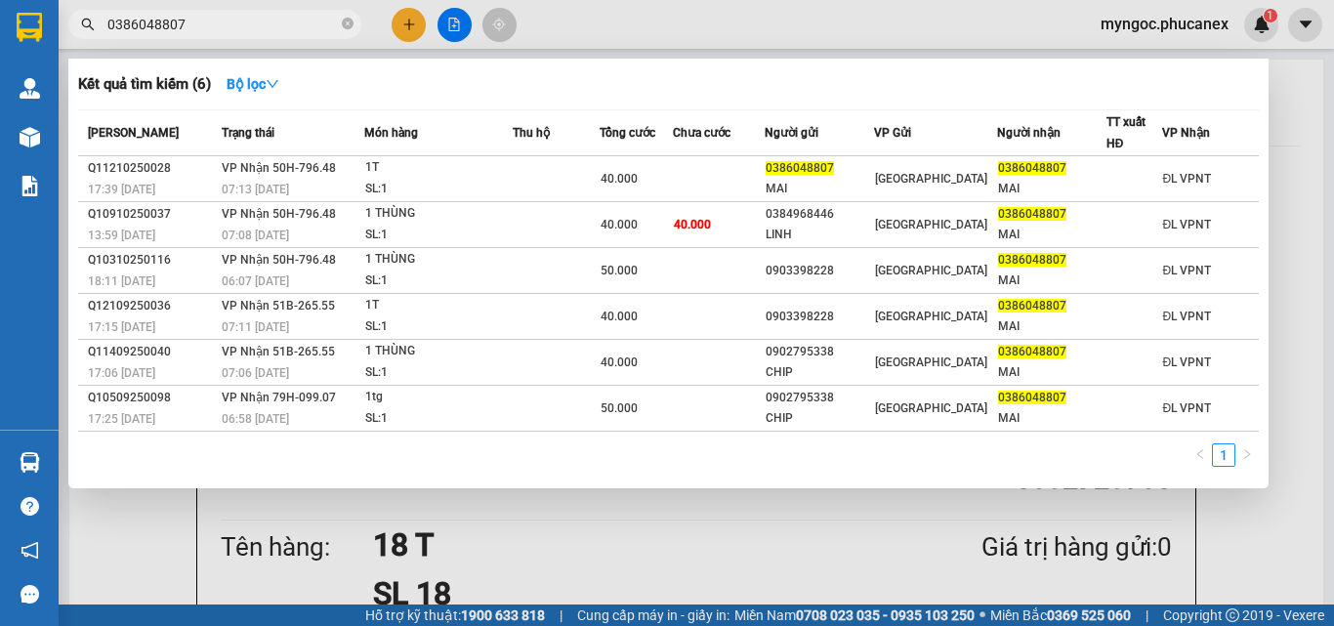 The image size is (1334, 626). I want to click on div: Q10310250116, so click(151, 260).